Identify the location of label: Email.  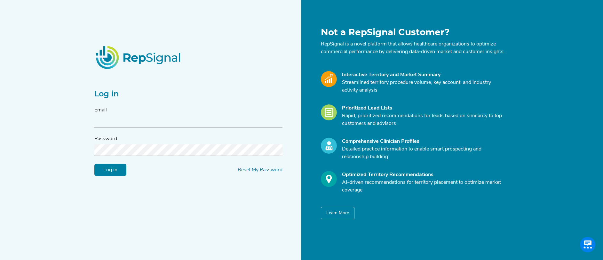
(100, 110).